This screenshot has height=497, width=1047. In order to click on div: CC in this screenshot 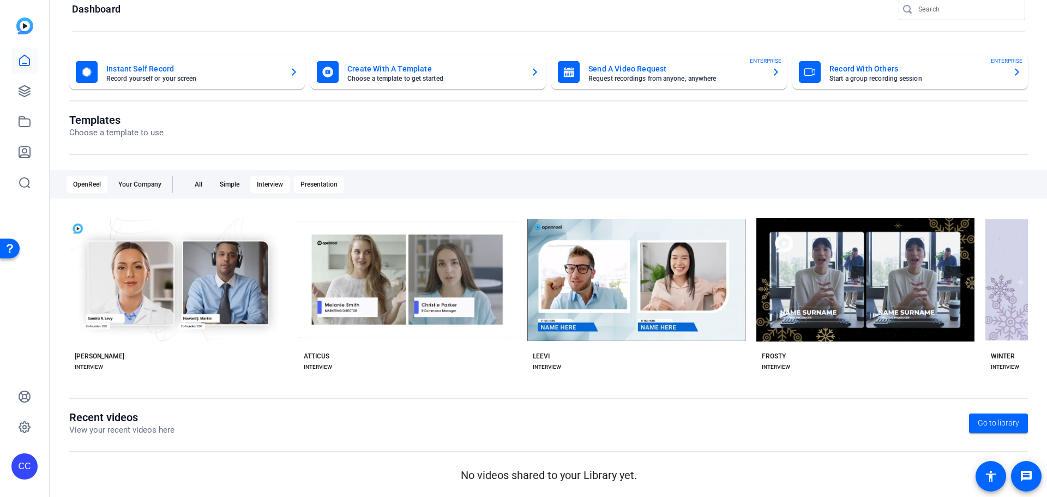, I will do `click(25, 466)`.